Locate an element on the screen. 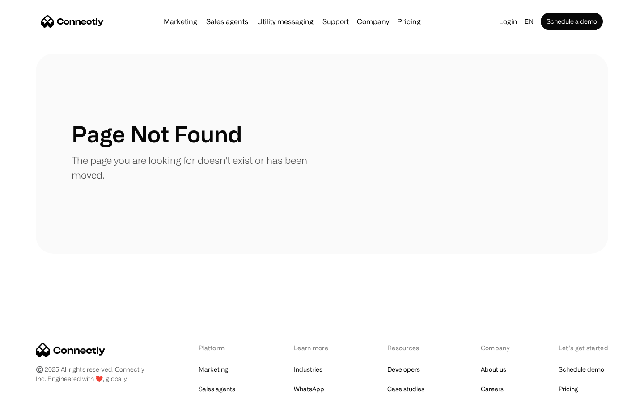 The height and width of the screenshot is (402, 644). h1: Page Not Found is located at coordinates (156, 134).